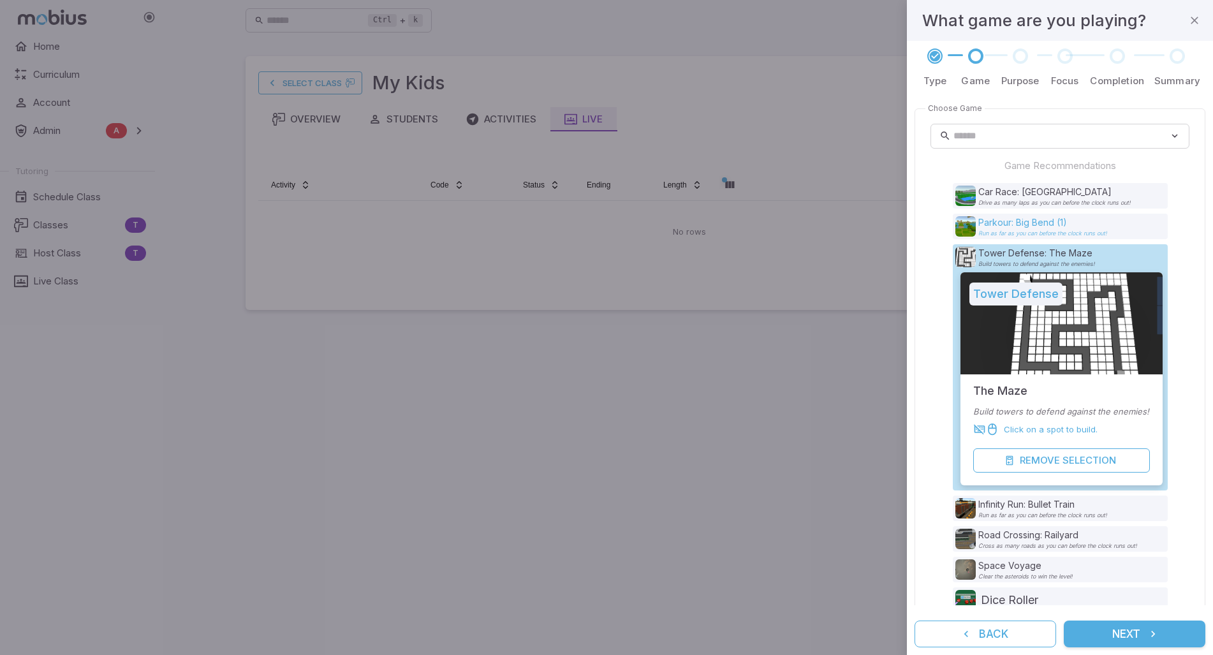 The height and width of the screenshot is (655, 1213). What do you see at coordinates (1135, 634) in the screenshot?
I see `button: Next` at bounding box center [1135, 634].